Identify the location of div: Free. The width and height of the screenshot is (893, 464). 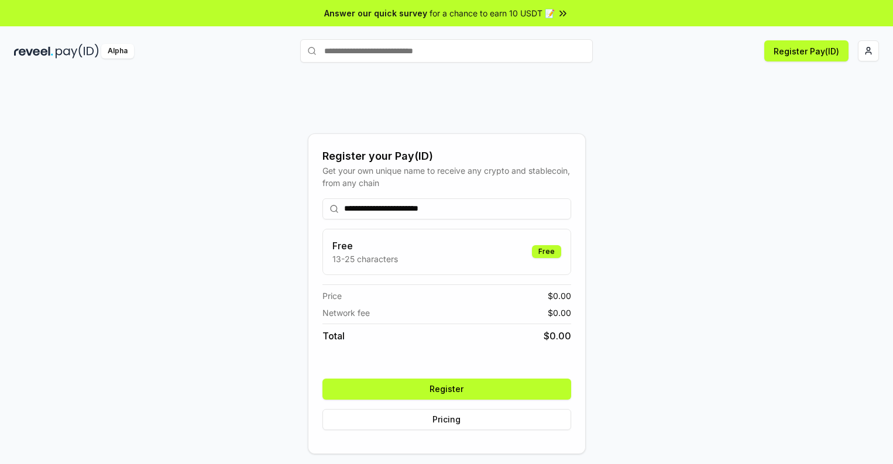
(546, 252).